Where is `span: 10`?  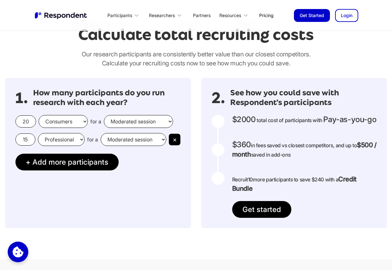
span: 10 is located at coordinates (250, 179).